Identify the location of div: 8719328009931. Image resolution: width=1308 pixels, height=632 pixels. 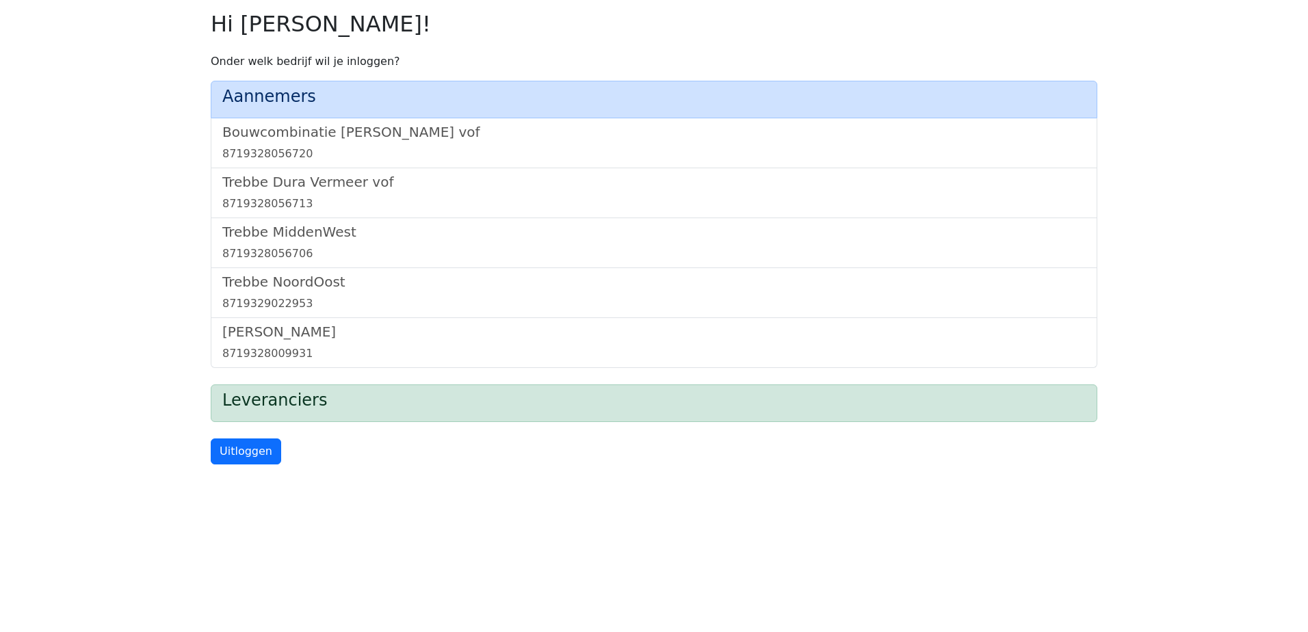
(654, 354).